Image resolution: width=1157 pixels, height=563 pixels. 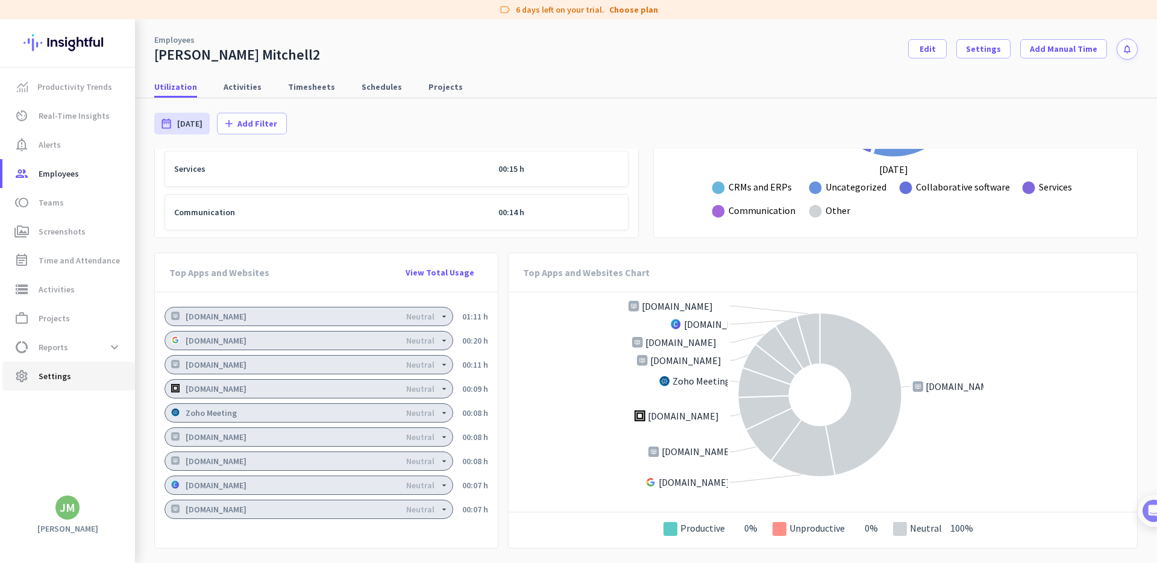 I want to click on div: 00:09 h, so click(x=475, y=389).